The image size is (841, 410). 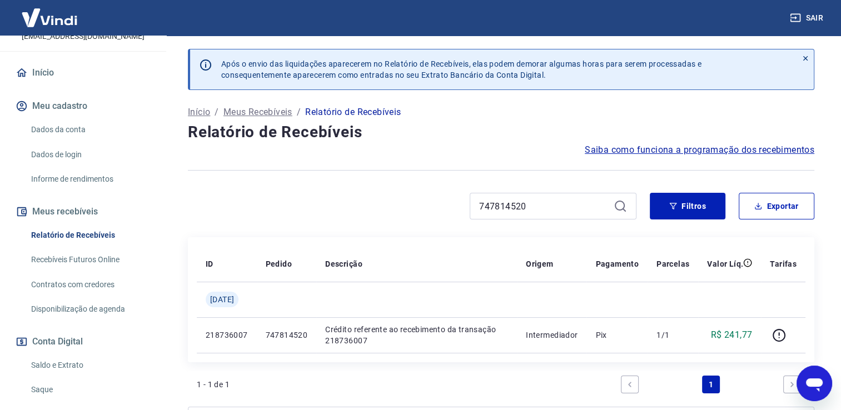 What do you see at coordinates (83, 106) in the screenshot?
I see `button: Meu cadastro` at bounding box center [83, 106].